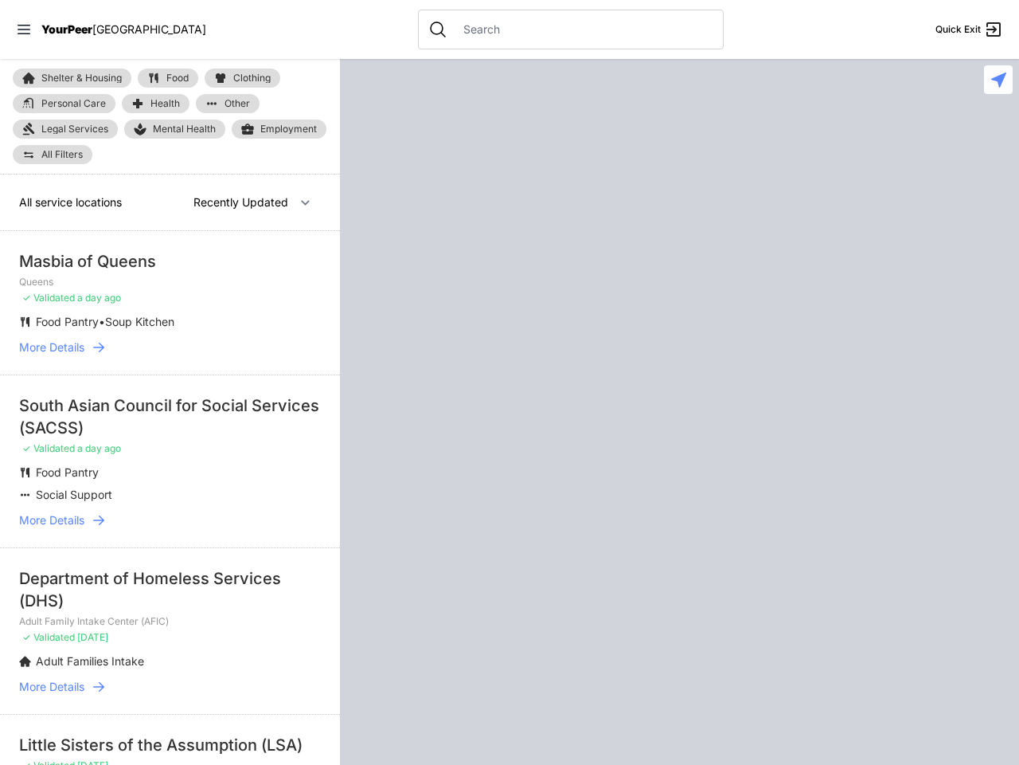 This screenshot has width=1019, height=765. Describe the element at coordinates (65, 129) in the screenshot. I see `a: Legal Services` at that location.